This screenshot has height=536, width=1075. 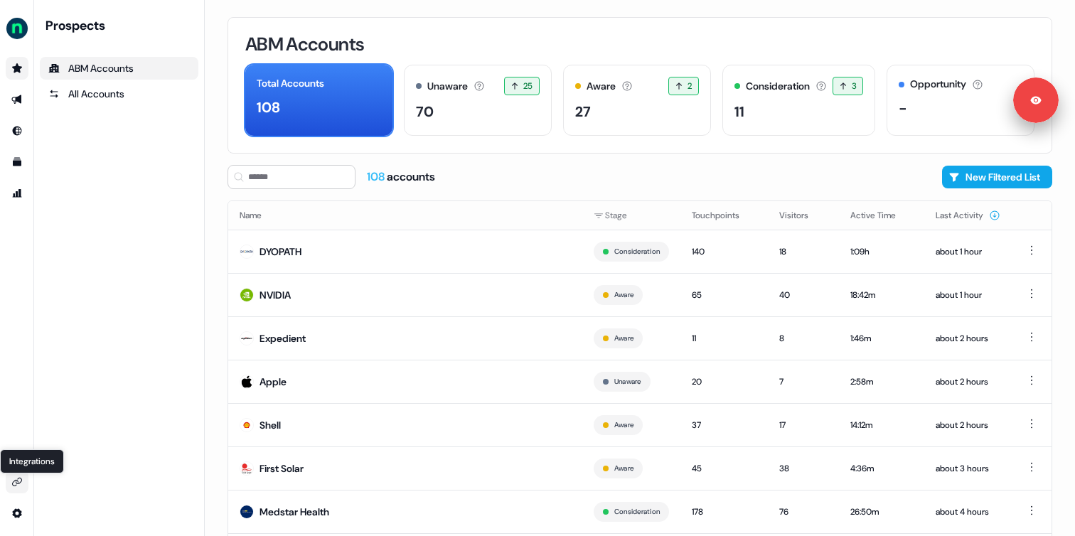 What do you see at coordinates (294, 512) in the screenshot?
I see `div: Medstar Health` at bounding box center [294, 512].